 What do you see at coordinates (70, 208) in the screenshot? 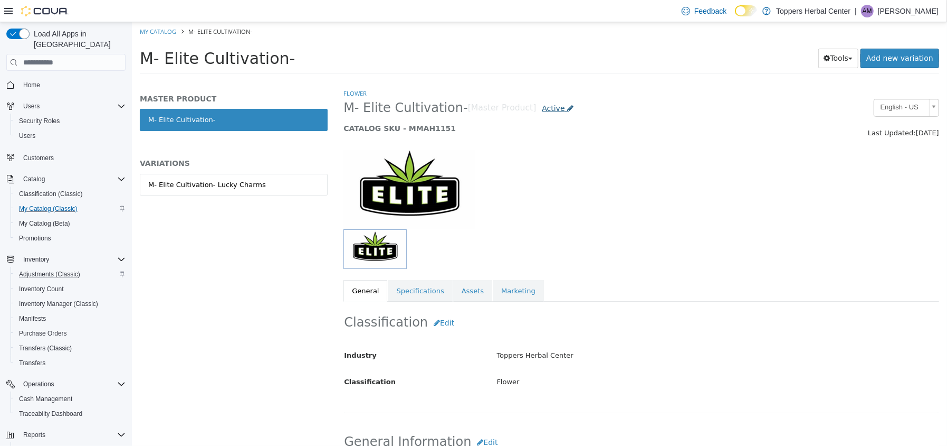
I see `button: My Catalog (Classic)` at bounding box center [70, 208].